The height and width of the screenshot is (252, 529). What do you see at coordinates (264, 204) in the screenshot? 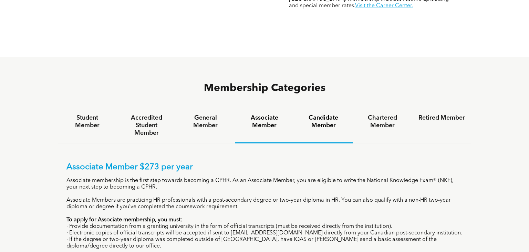
I see `p: Associate Members are practicing HR professionals with a post-secondary degree or two-year diplom...` at bounding box center [264, 204].